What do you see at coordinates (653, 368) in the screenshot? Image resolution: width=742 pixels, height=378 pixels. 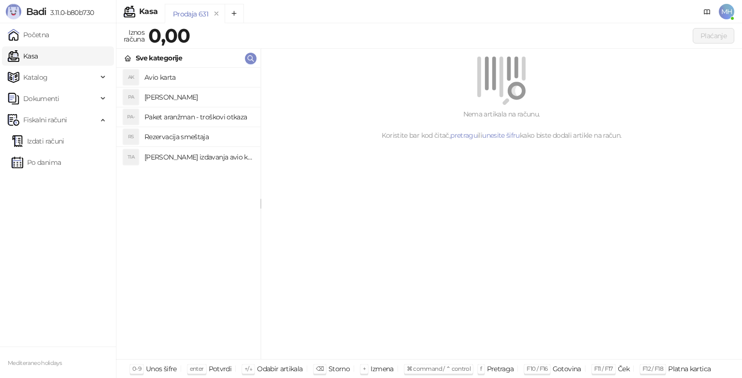 I see `span: F12 / F18` at bounding box center [653, 368].